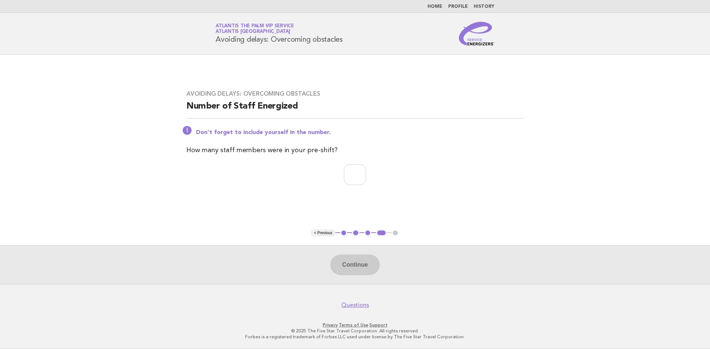 This screenshot has height=349, width=710. What do you see at coordinates (355, 337) in the screenshot?
I see `p: Forbes is a registered trademark of Forbes LLC used under license by The Five Star Travel Corpora...` at bounding box center [355, 337].